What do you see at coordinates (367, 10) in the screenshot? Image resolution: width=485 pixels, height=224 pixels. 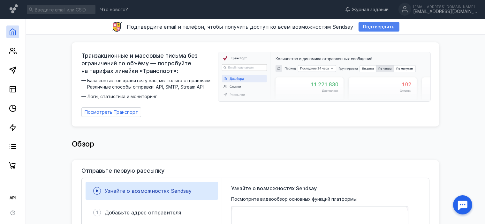 I see `a: Журнал заданий` at bounding box center [367, 10].